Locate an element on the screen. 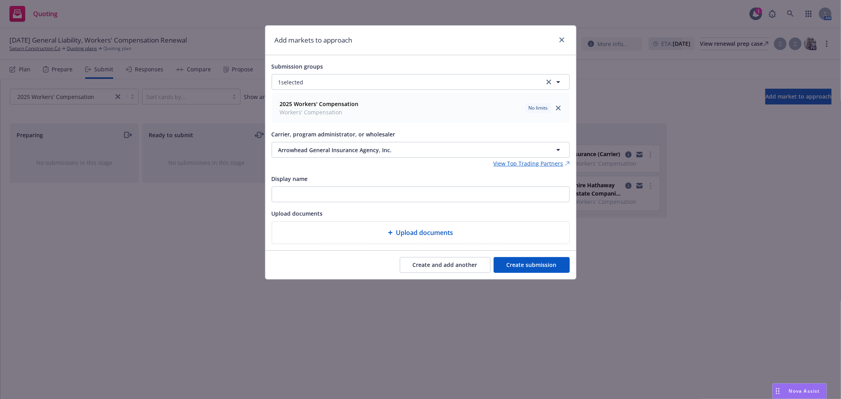 This screenshot has height=399, width=841. span: 1 selected is located at coordinates (291, 82).